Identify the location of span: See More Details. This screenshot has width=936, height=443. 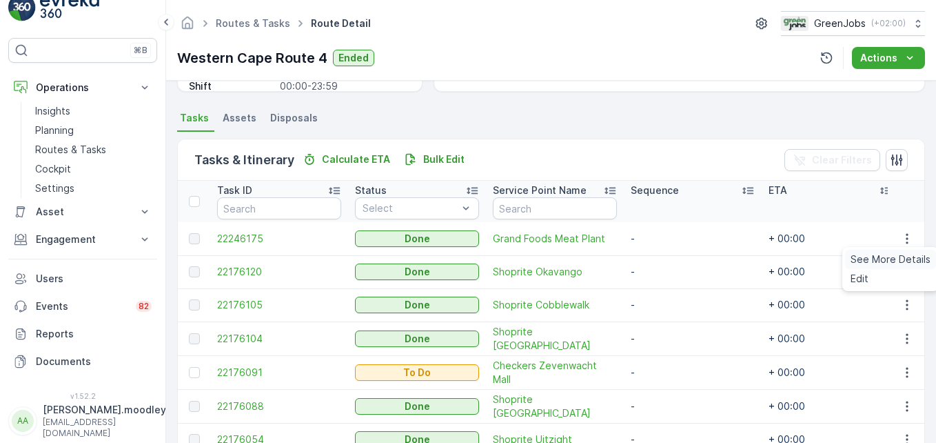
(891, 259).